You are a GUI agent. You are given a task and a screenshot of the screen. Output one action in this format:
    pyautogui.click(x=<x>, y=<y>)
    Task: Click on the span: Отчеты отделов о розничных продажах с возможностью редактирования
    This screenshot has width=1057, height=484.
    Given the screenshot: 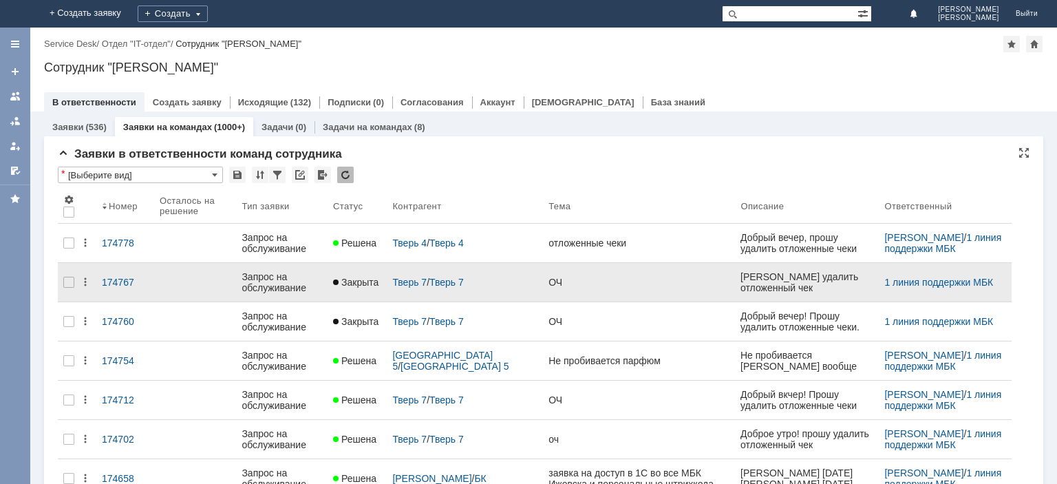 What is the action you would take?
    pyautogui.click(x=70, y=179)
    